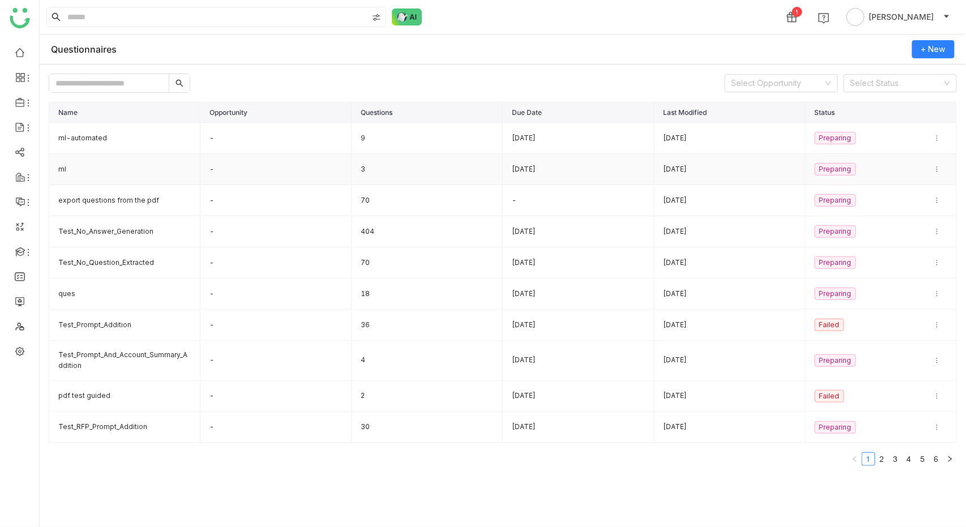  Describe the element at coordinates (427, 169) in the screenshot. I see `td: 3` at that location.